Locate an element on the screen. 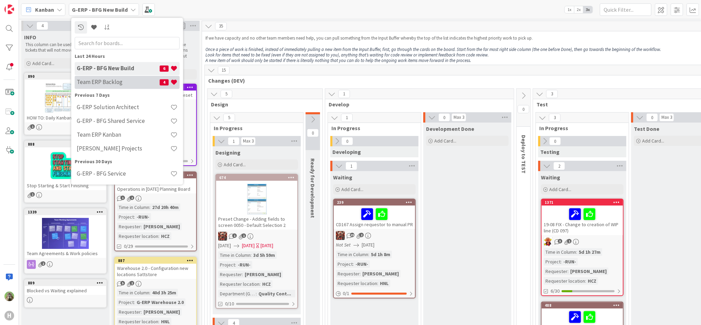 Image resolution: width=701 pixels, height=325 pixels. div: Project is located at coordinates (125, 217).